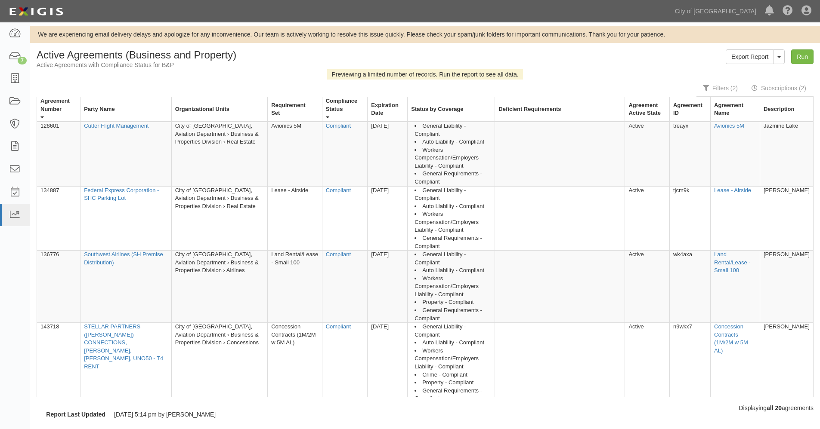  I want to click on li: Crime - Compliant, so click(453, 375).